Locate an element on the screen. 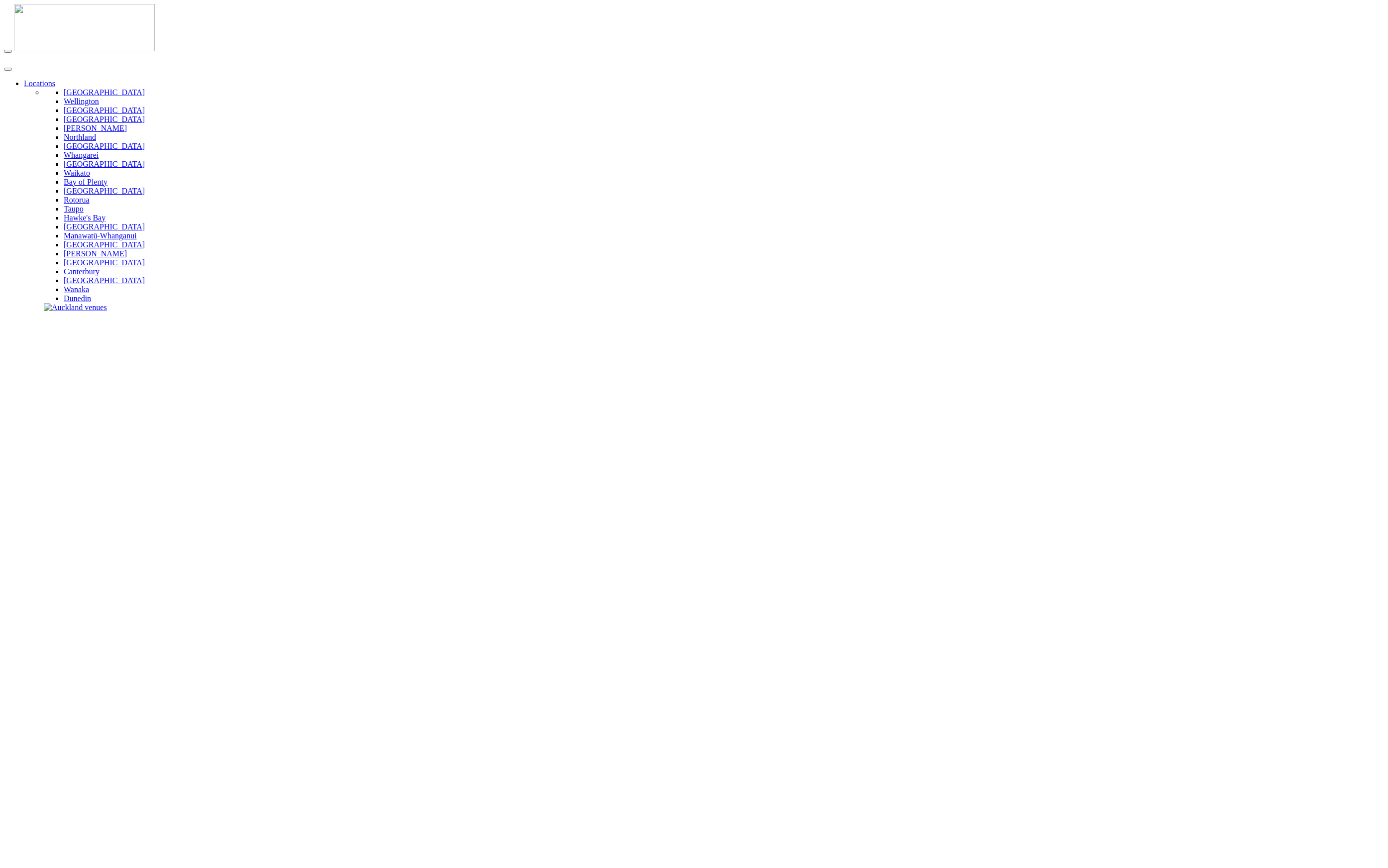  a: Taupo is located at coordinates (74, 209).